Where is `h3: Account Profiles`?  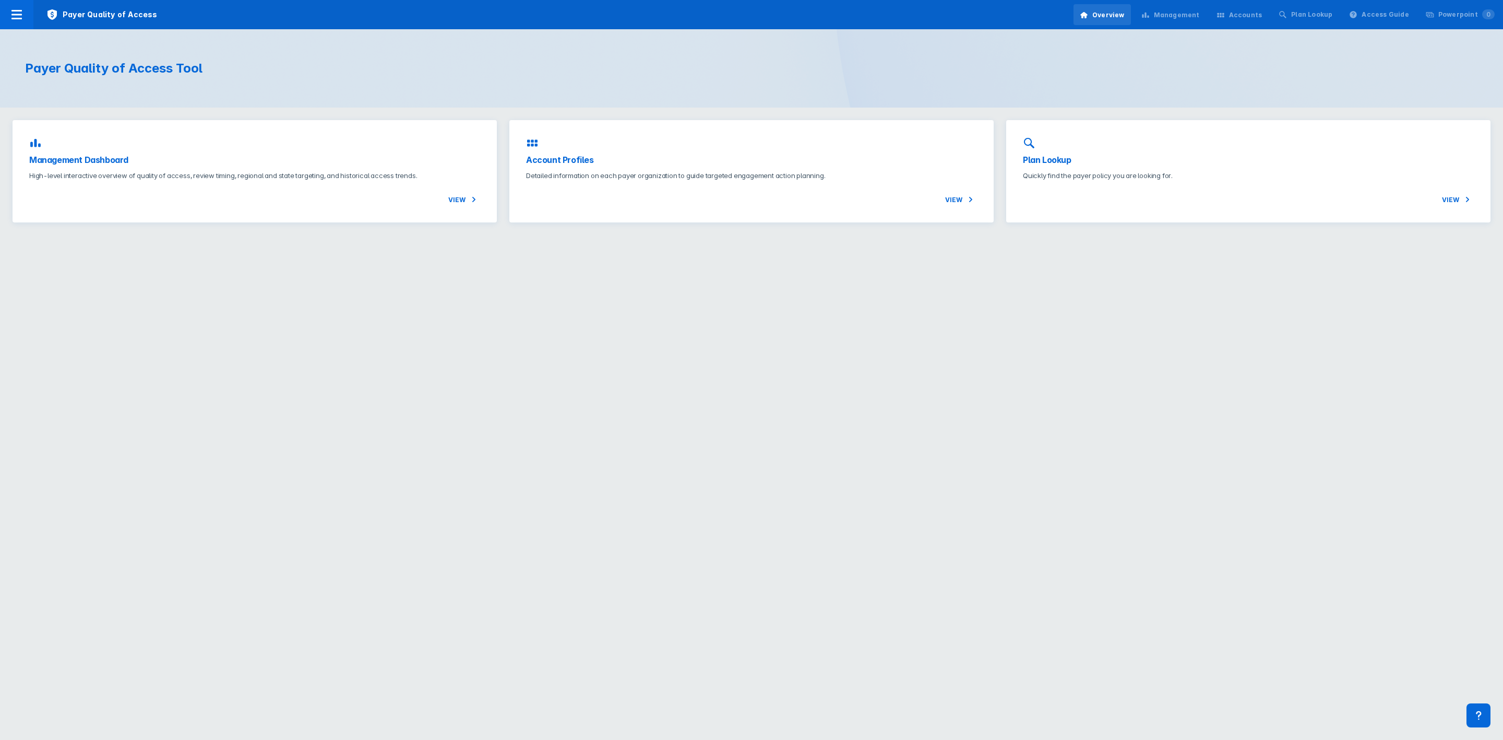
h3: Account Profiles is located at coordinates (752, 160).